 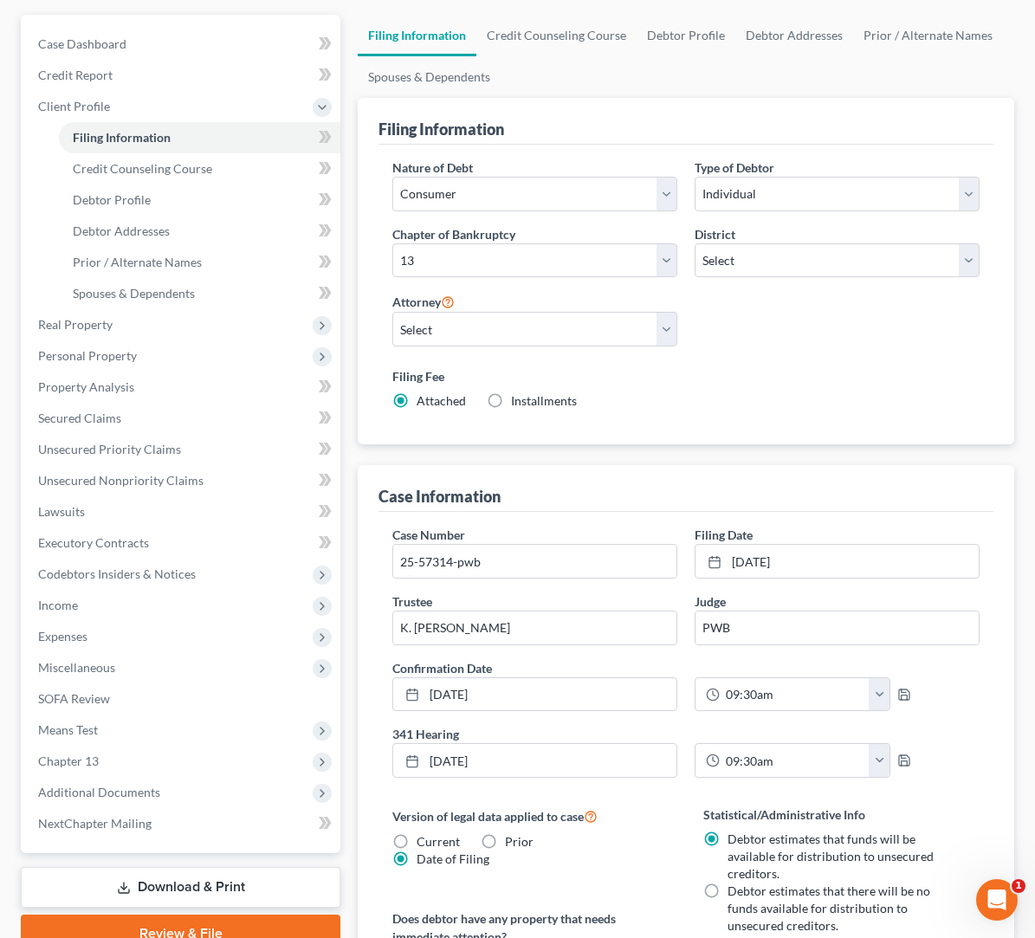 What do you see at coordinates (86, 386) in the screenshot?
I see `span: Property Analysis` at bounding box center [86, 386].